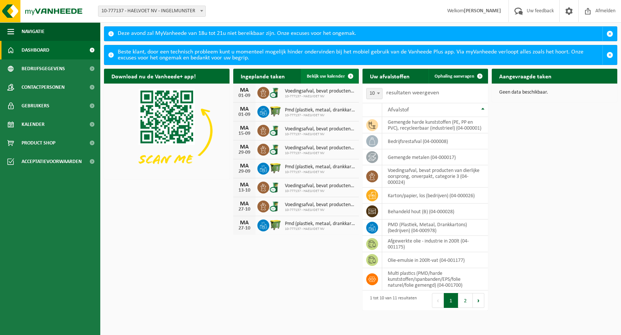  What do you see at coordinates (525, 76) in the screenshot?
I see `h2: Aangevraagde taken` at bounding box center [525, 76].